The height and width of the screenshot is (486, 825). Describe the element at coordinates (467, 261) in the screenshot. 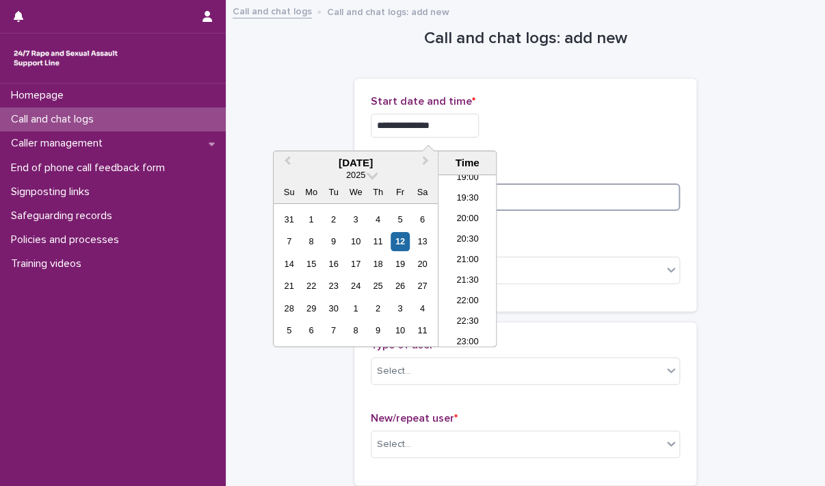

I see `li: 21:00` at that location.